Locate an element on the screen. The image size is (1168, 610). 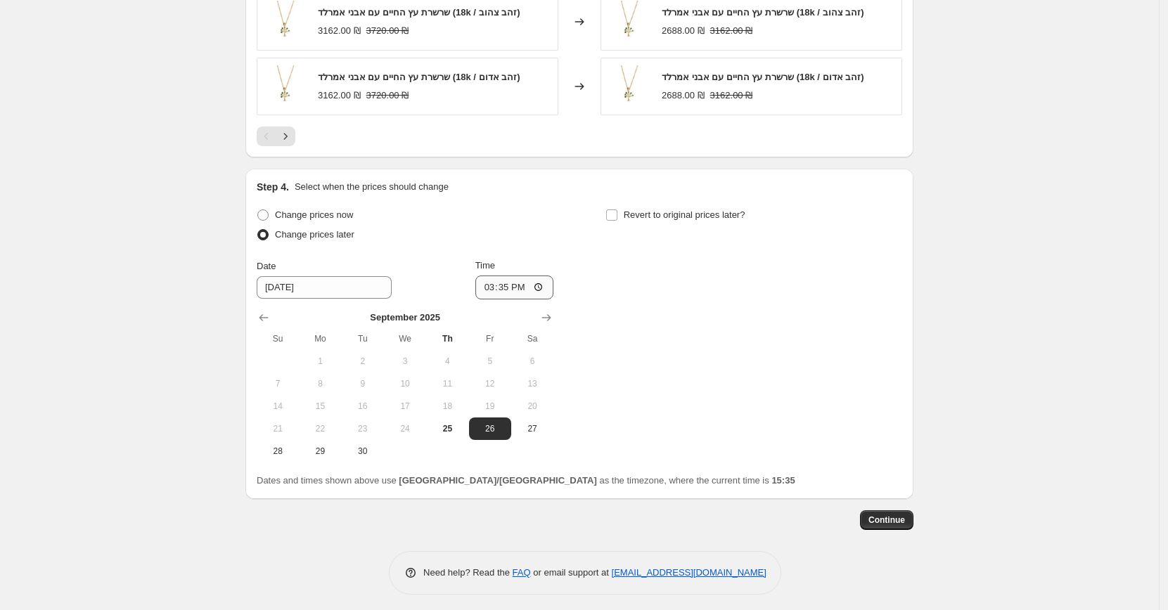
button: Monday September 22 2025 is located at coordinates (320, 429).